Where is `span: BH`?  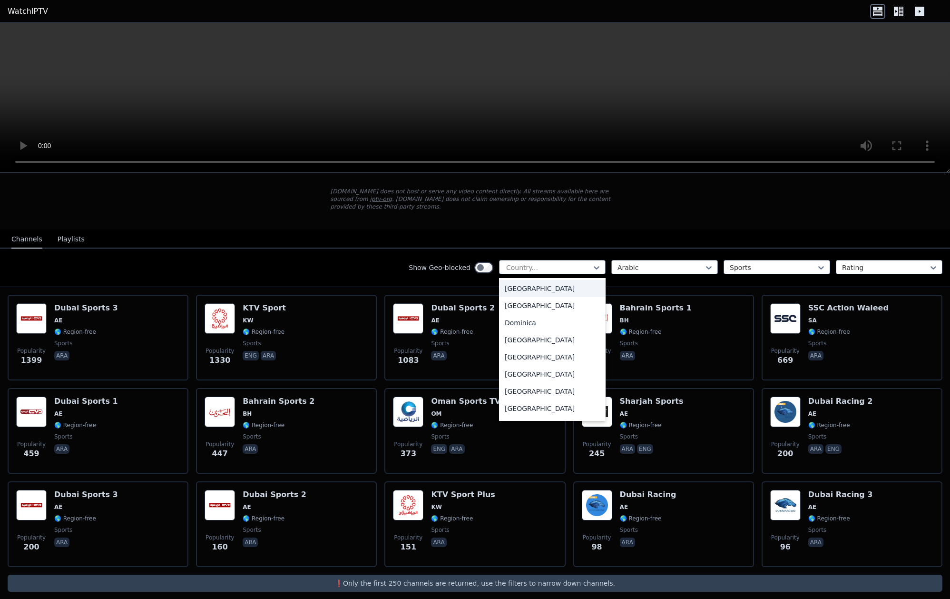
span: BH is located at coordinates (624, 320).